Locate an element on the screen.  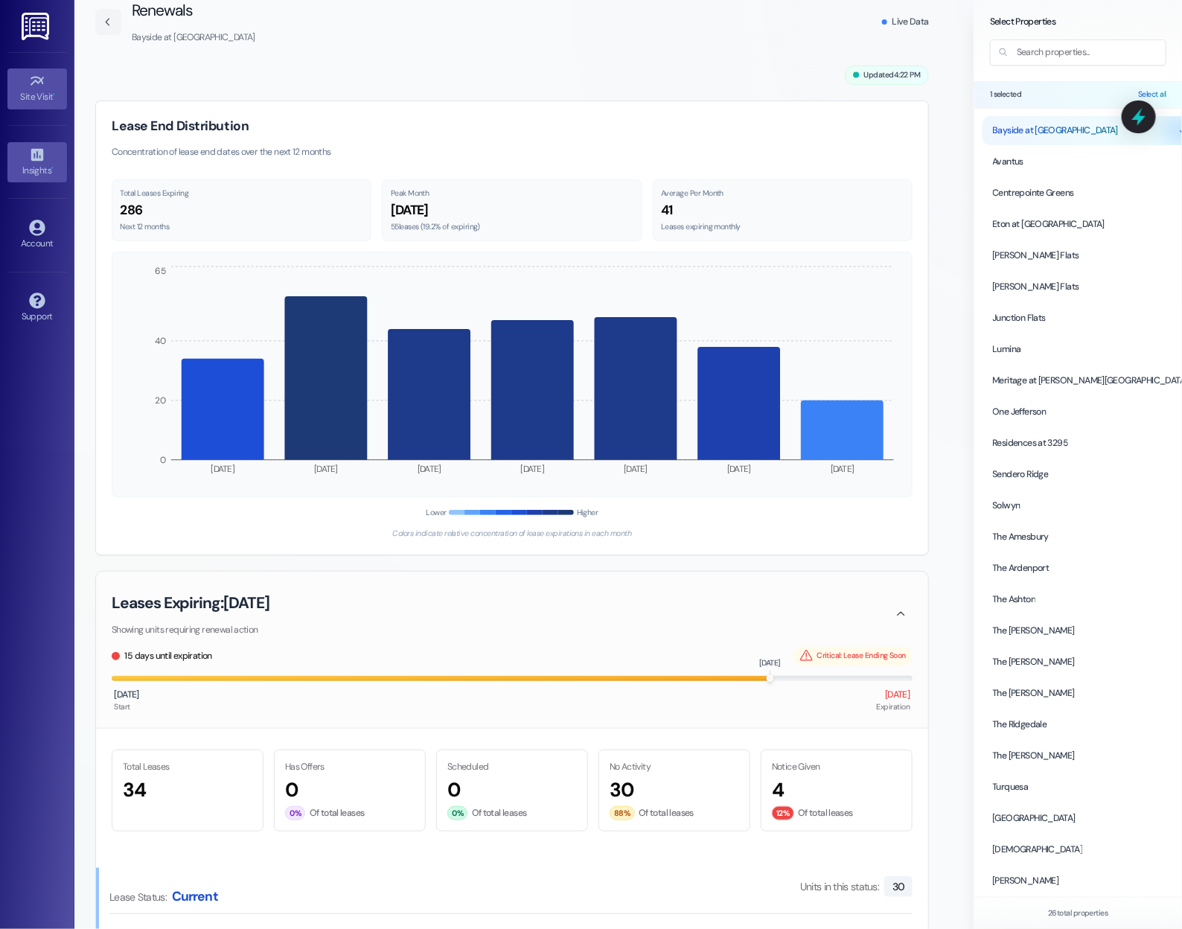
button: Select all is located at coordinates (1152, 95).